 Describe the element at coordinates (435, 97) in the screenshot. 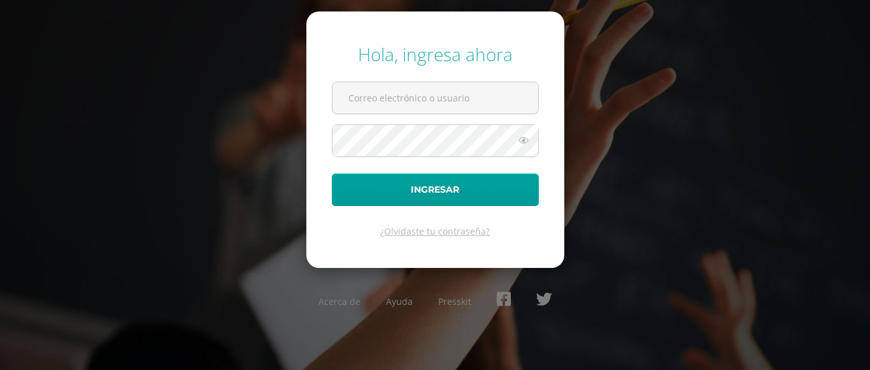

I see `input: Correo electrónico o usuario` at that location.